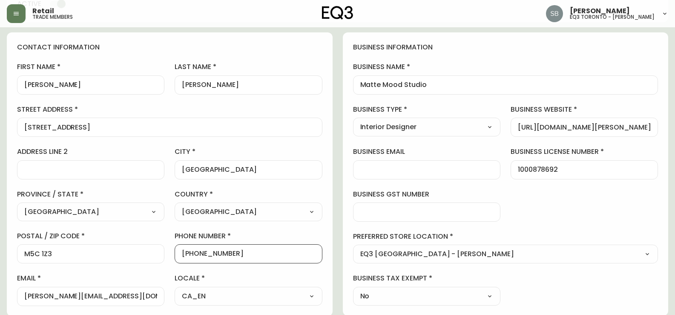 The width and height of the screenshot is (675, 315). I want to click on label: last name, so click(248, 67).